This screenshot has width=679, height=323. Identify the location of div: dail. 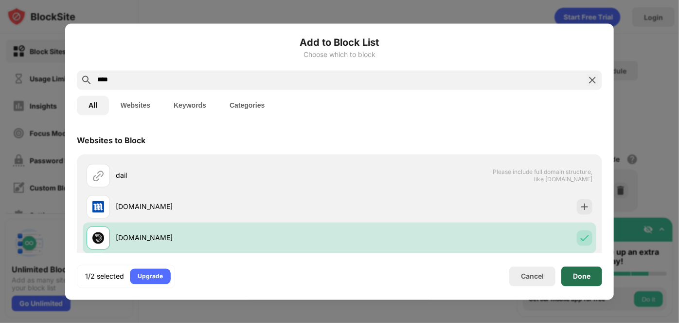
(228, 175).